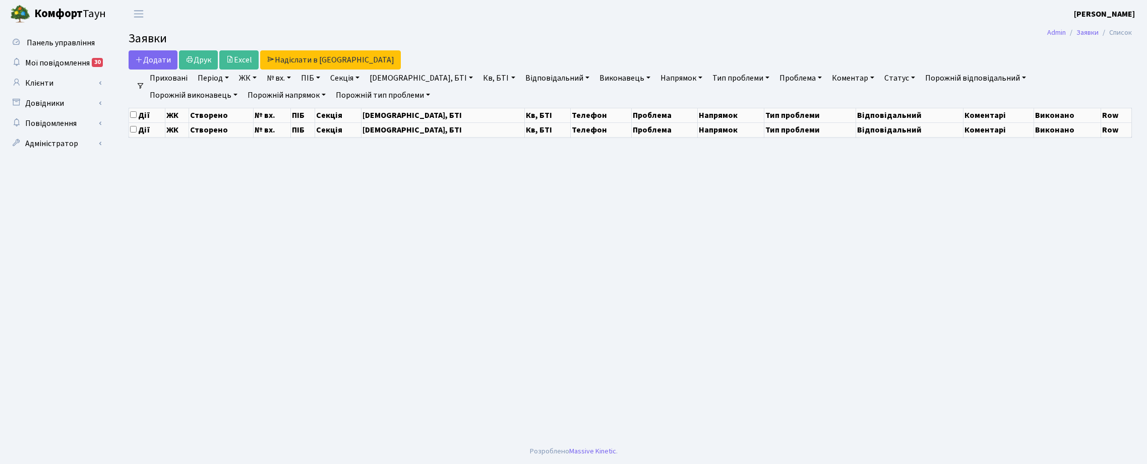 Image resolution: width=1147 pixels, height=464 pixels. I want to click on a: ПІБ, so click(310, 78).